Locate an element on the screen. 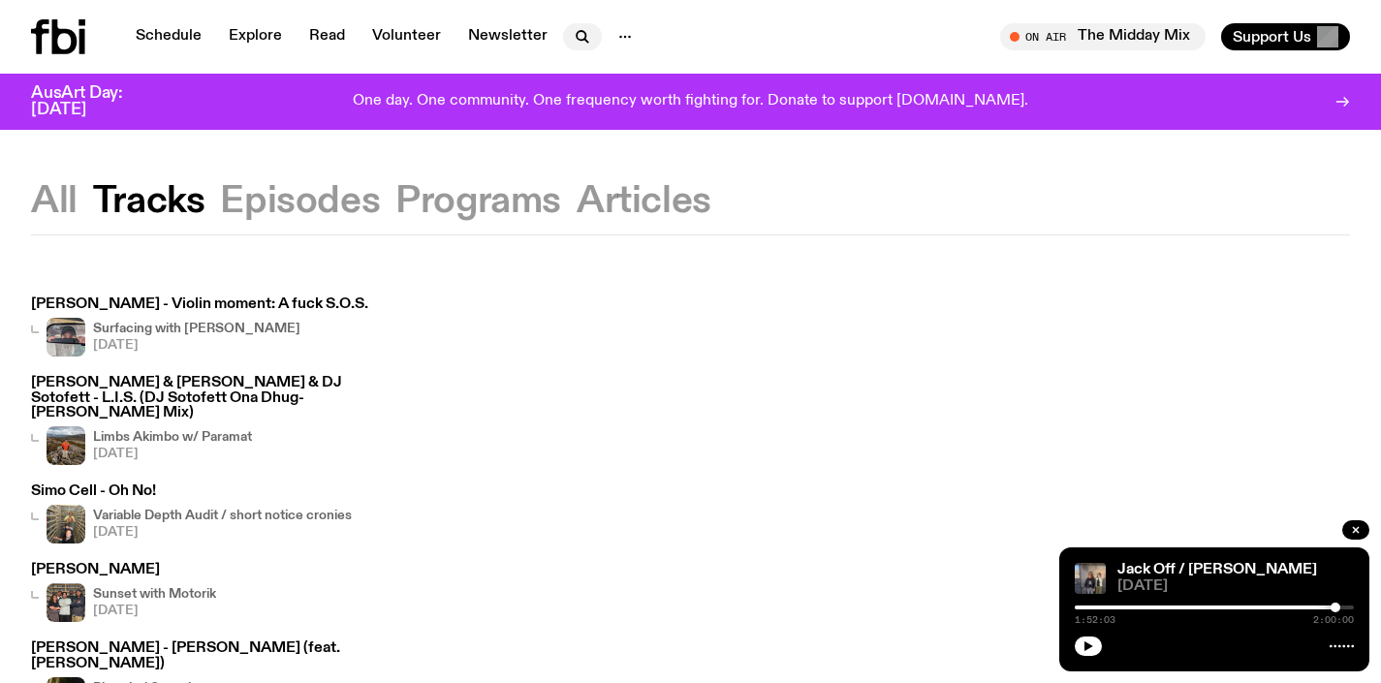 Image resolution: width=1381 pixels, height=683 pixels. button: Support Us is located at coordinates (1285, 37).